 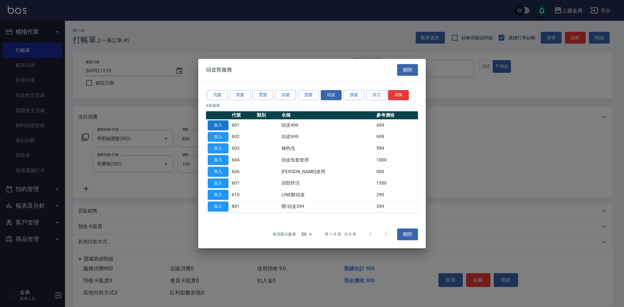 I want to click on td: 499, so click(x=396, y=125).